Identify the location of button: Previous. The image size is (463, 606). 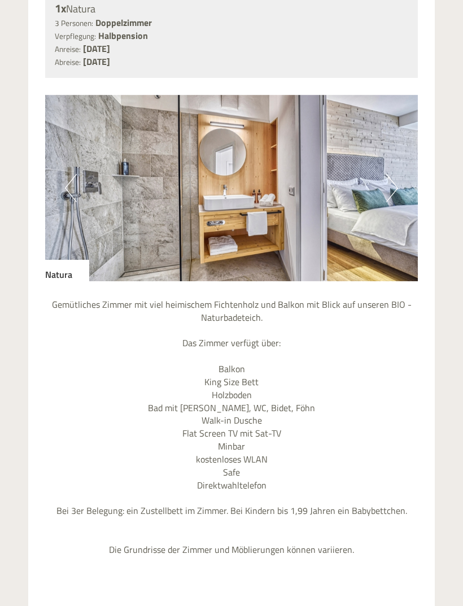
(71, 188).